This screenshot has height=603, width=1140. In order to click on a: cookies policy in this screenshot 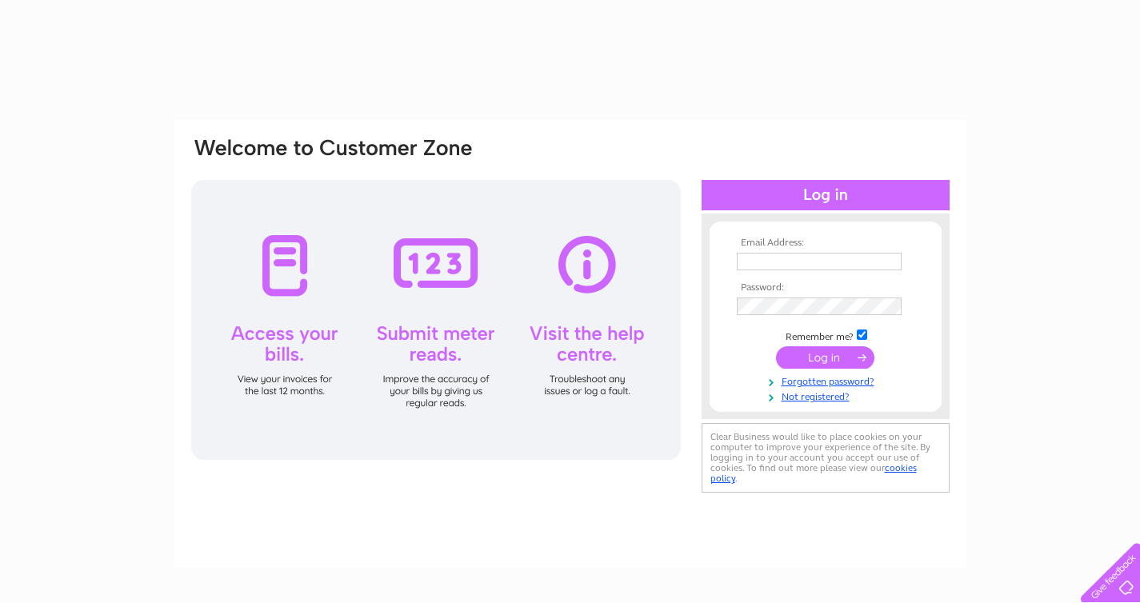, I will do `click(814, 473)`.